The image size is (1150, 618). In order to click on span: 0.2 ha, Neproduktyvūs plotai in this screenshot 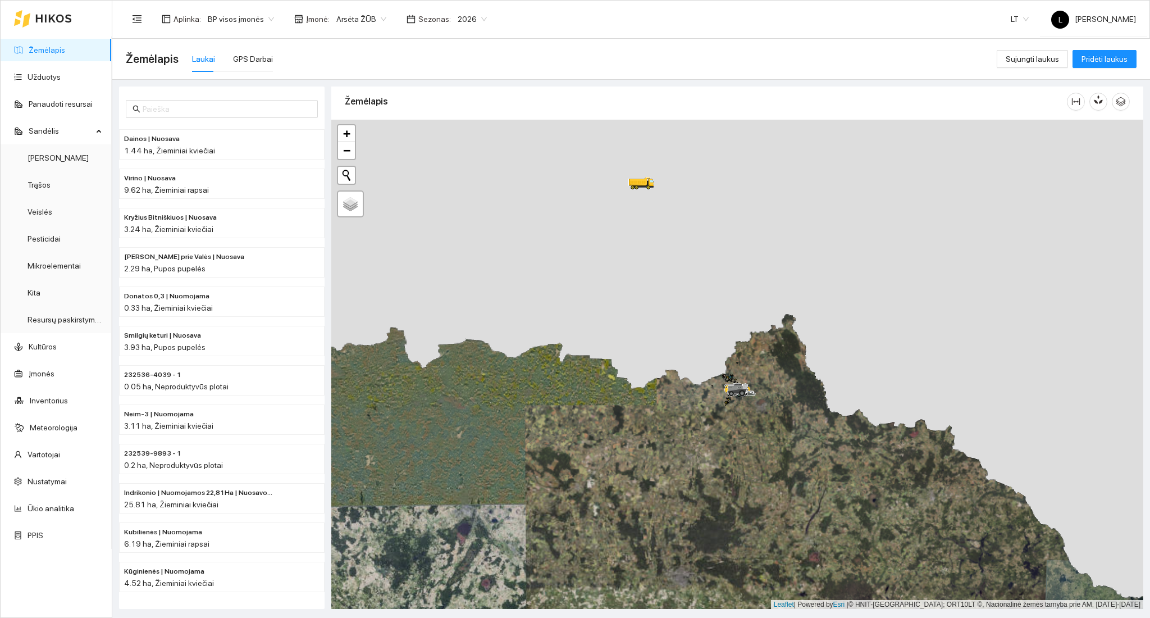, I will do `click(174, 465)`.